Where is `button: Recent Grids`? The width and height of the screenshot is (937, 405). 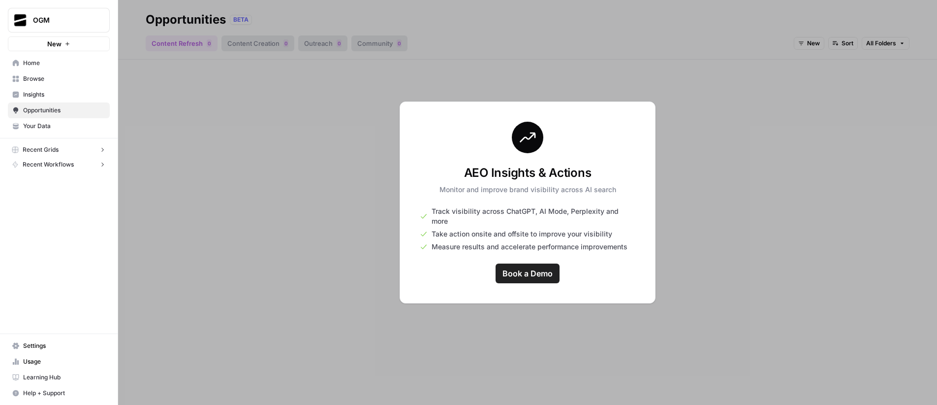
button: Recent Grids is located at coordinates (59, 150).